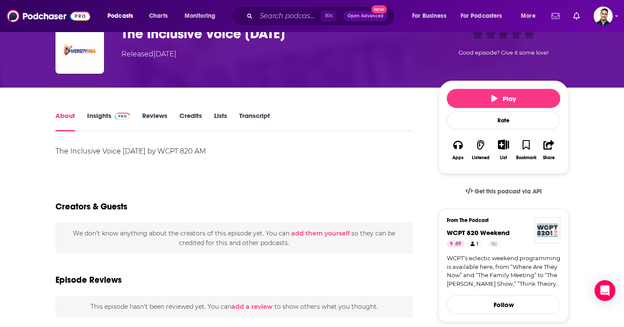 The height and width of the screenshot is (327, 624). What do you see at coordinates (504, 150) in the screenshot?
I see `div: Show More ButtonList` at bounding box center [504, 150].